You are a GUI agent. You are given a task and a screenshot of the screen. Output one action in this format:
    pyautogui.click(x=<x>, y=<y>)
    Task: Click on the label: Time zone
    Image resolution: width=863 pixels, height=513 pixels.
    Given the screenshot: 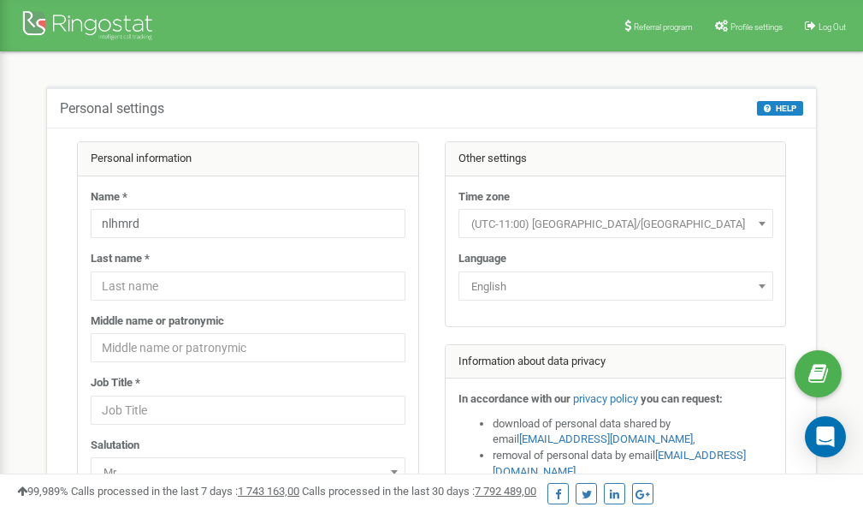 What is the action you would take?
    pyautogui.click(x=484, y=197)
    